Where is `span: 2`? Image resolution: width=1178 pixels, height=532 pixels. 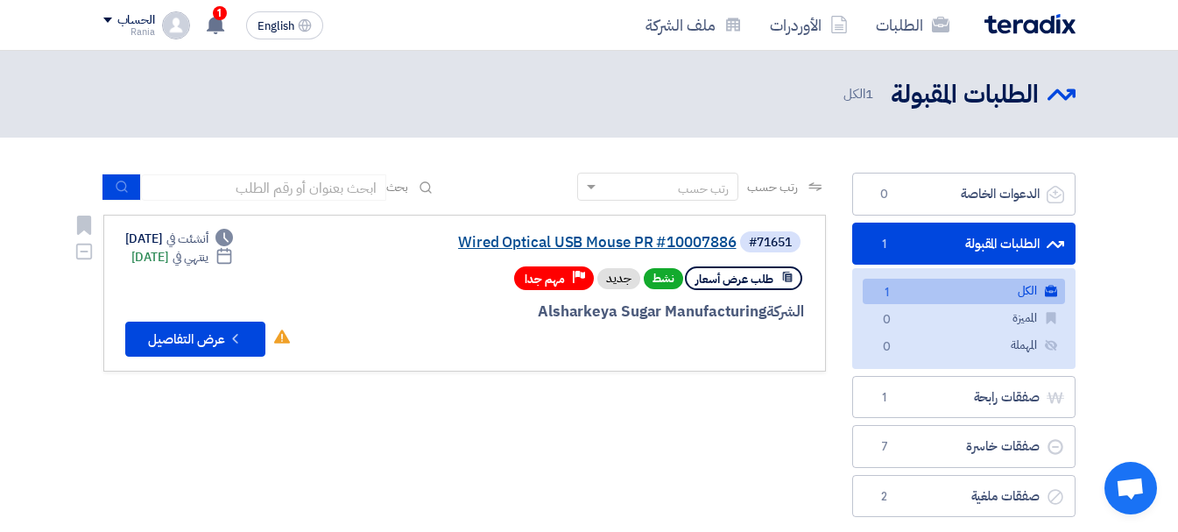
span: 2 is located at coordinates (885, 497).